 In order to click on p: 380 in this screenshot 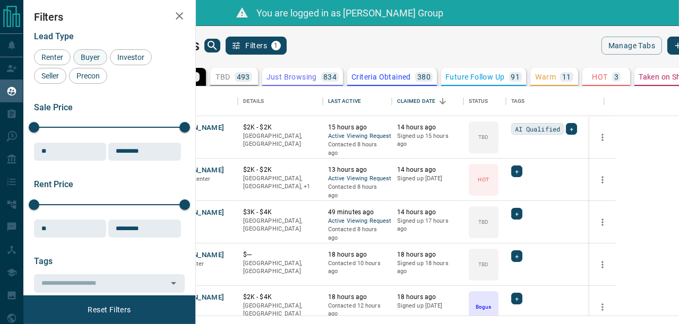, I will do `click(423, 77)`.